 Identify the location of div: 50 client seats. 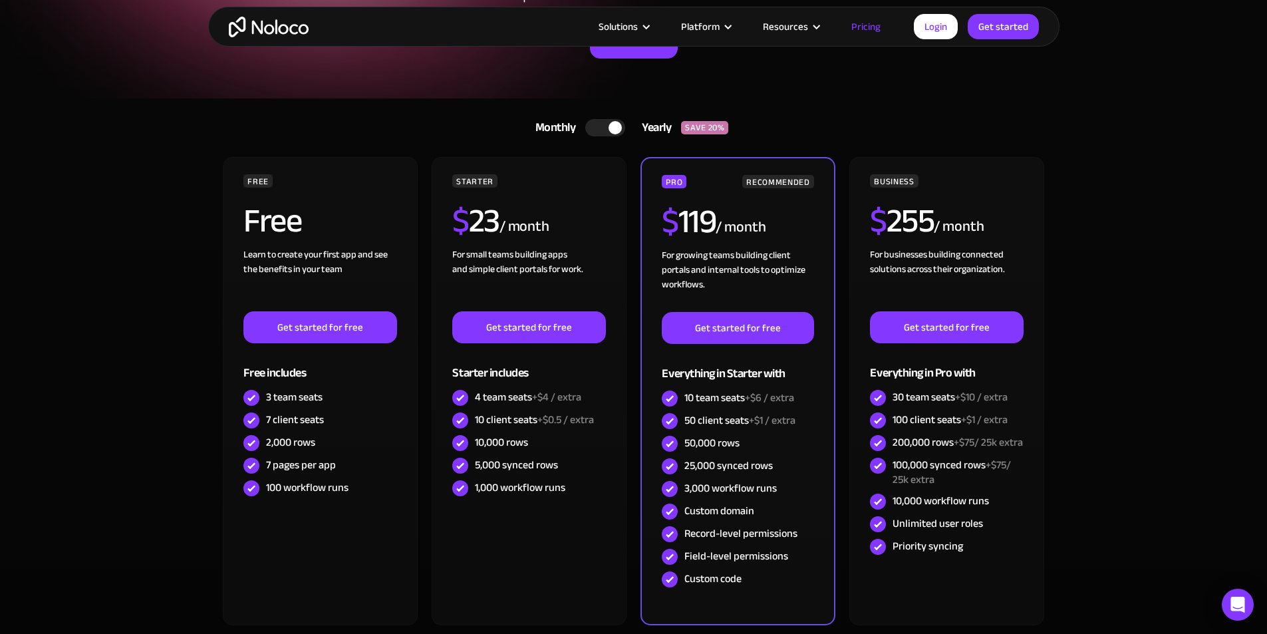
(740, 420).